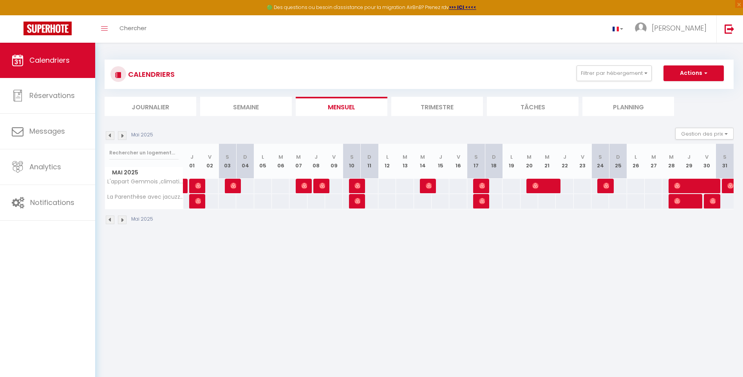 The height and width of the screenshot is (377, 743). What do you see at coordinates (145, 197) in the screenshot?
I see `span: La Parenthèse avec jacuzzi privé & climatisation` at bounding box center [145, 197].